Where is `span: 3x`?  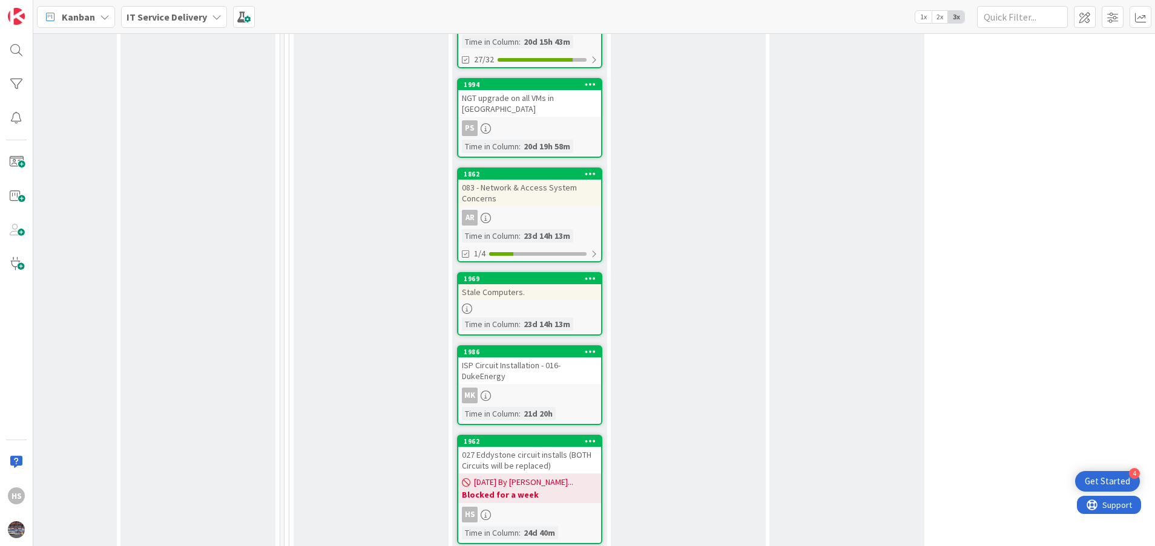 span: 3x is located at coordinates (955, 17).